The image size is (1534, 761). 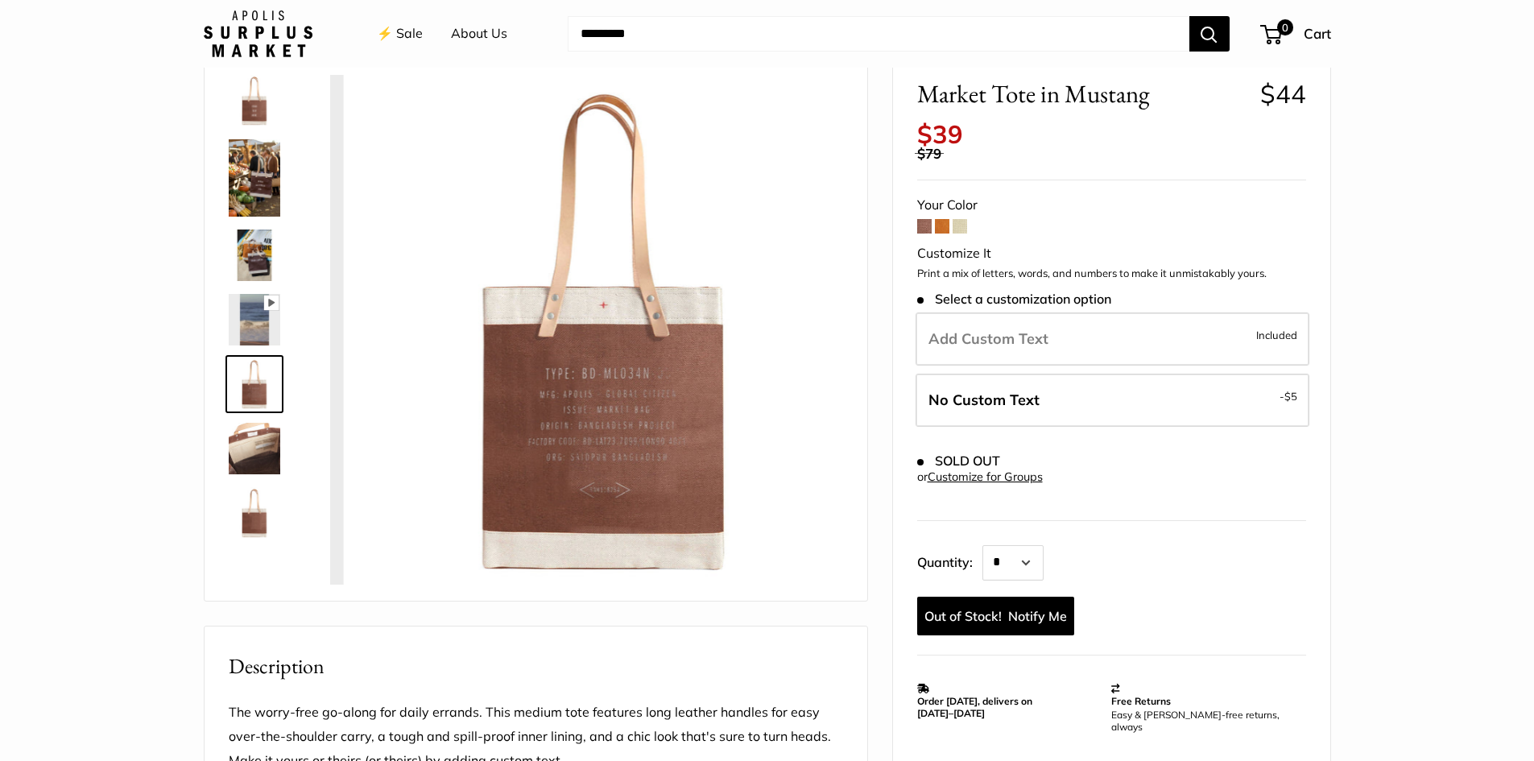 What do you see at coordinates (1111, 205) in the screenshot?
I see `div: Your Color` at bounding box center [1111, 205].